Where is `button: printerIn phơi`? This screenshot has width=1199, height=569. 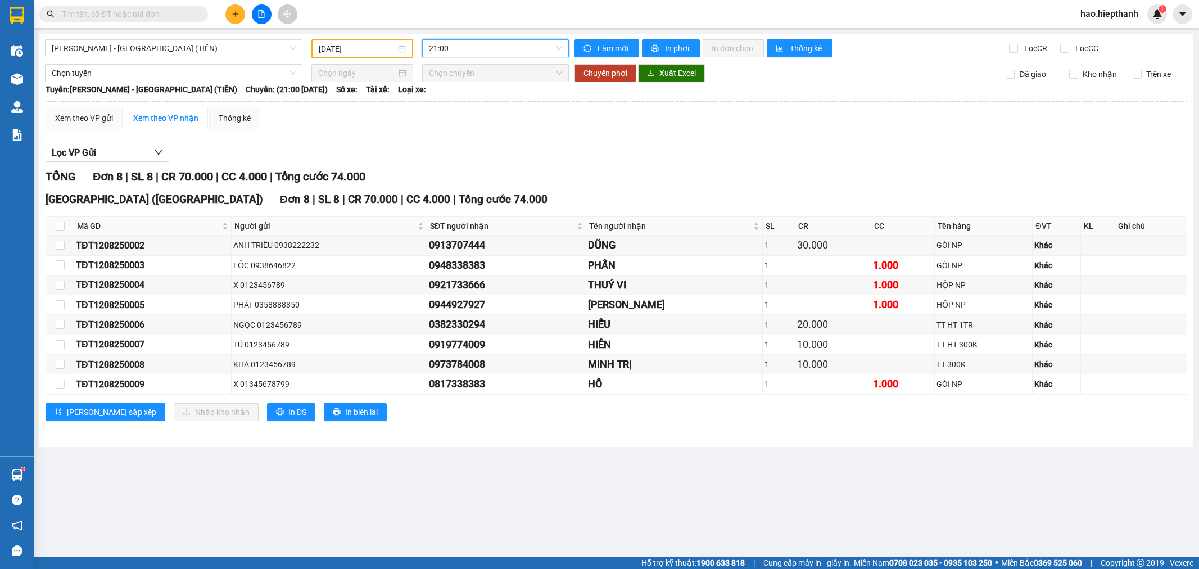 button: printerIn phơi is located at coordinates (670, 48).